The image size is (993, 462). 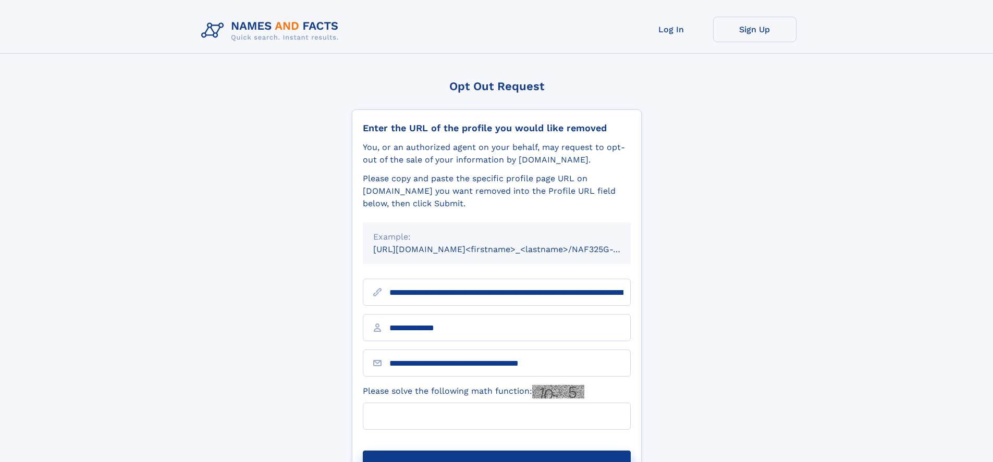 I want to click on img: Logo Names and Facts, so click(x=272, y=31).